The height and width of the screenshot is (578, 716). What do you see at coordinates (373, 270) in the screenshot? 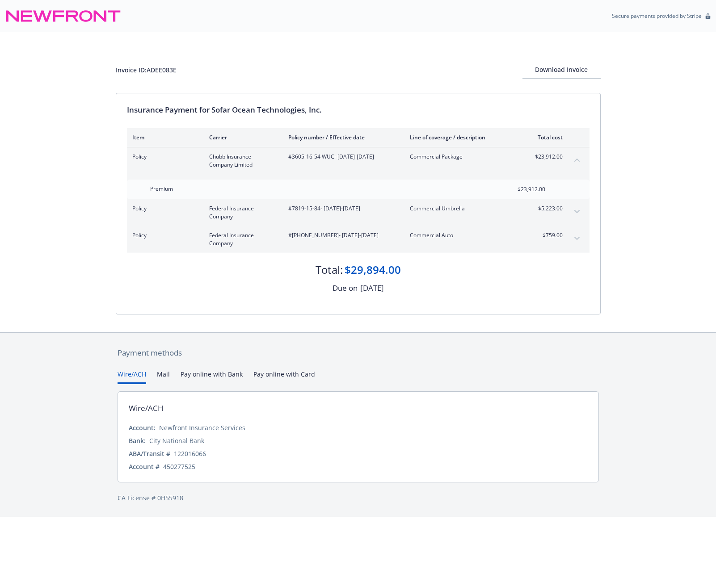
I see `div: $29,894.00` at bounding box center [373, 270].